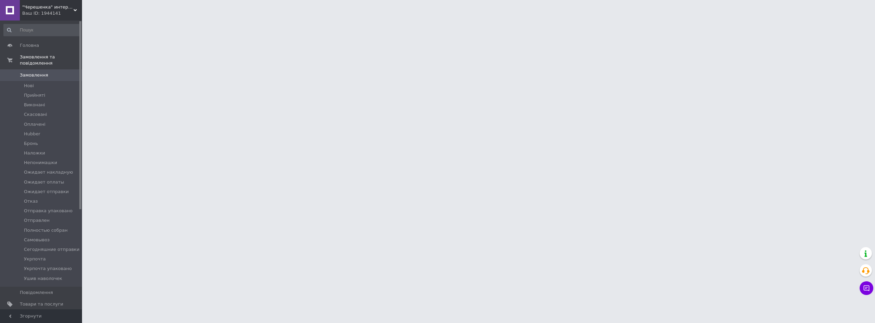 The image size is (875, 323). What do you see at coordinates (35, 153) in the screenshot?
I see `span: Наложки` at bounding box center [35, 153].